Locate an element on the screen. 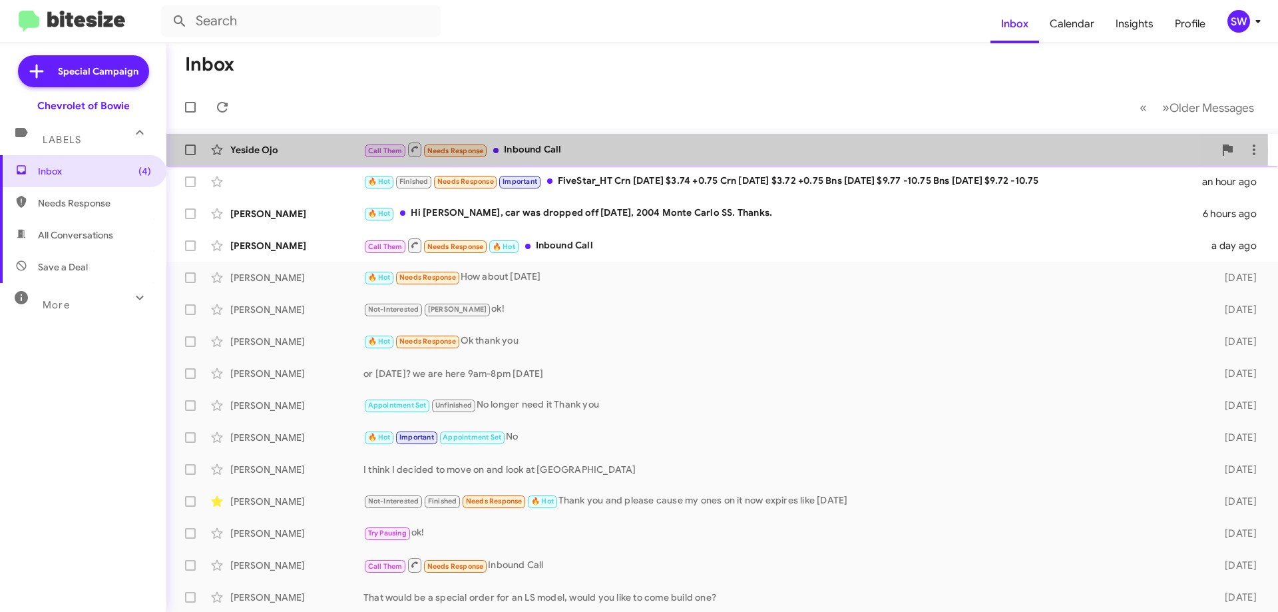 The image size is (1278, 612). button: Previous is located at coordinates (1143, 107).